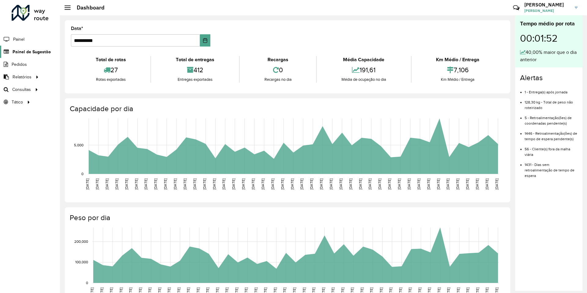 This screenshot has height=293, width=587. What do you see at coordinates (287, 109) in the screenshot?
I see `h4: Capacidade por dia` at bounding box center [287, 109].